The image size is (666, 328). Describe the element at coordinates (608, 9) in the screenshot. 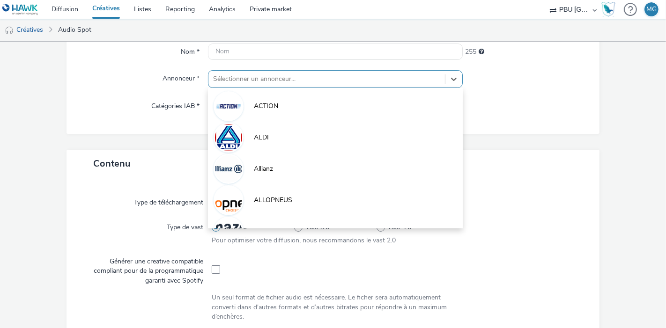

I see `img: Hawk Academy` at that location.